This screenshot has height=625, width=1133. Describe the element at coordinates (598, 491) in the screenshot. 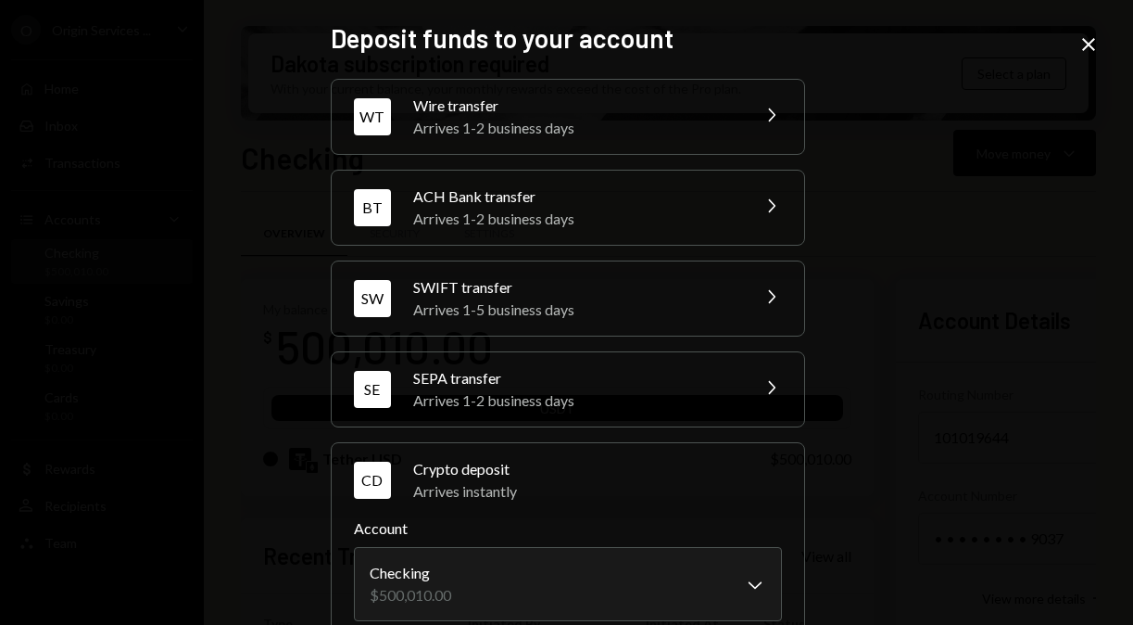

I see `div: Arrives instantly` at that location.